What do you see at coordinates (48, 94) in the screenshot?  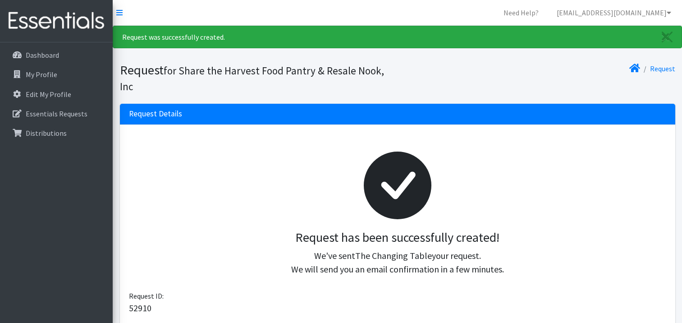 I see `p: Edit My Profile` at bounding box center [48, 94].